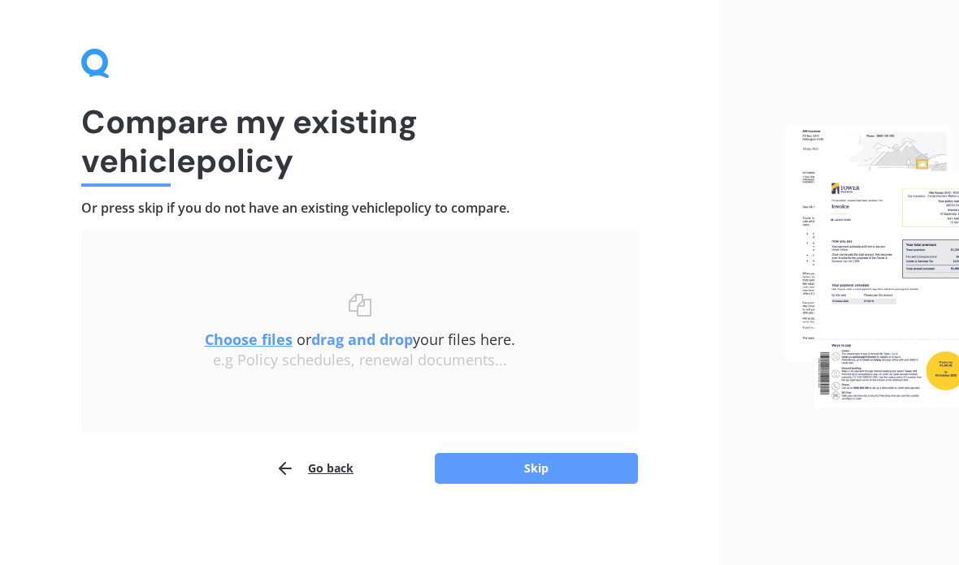  I want to click on span: or your files here., so click(360, 340).